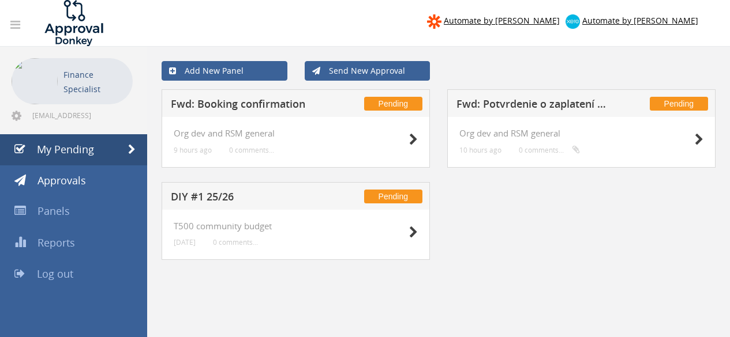 This screenshot has height=337, width=730. Describe the element at coordinates (480, 150) in the screenshot. I see `small: 10 hours ago` at that location.